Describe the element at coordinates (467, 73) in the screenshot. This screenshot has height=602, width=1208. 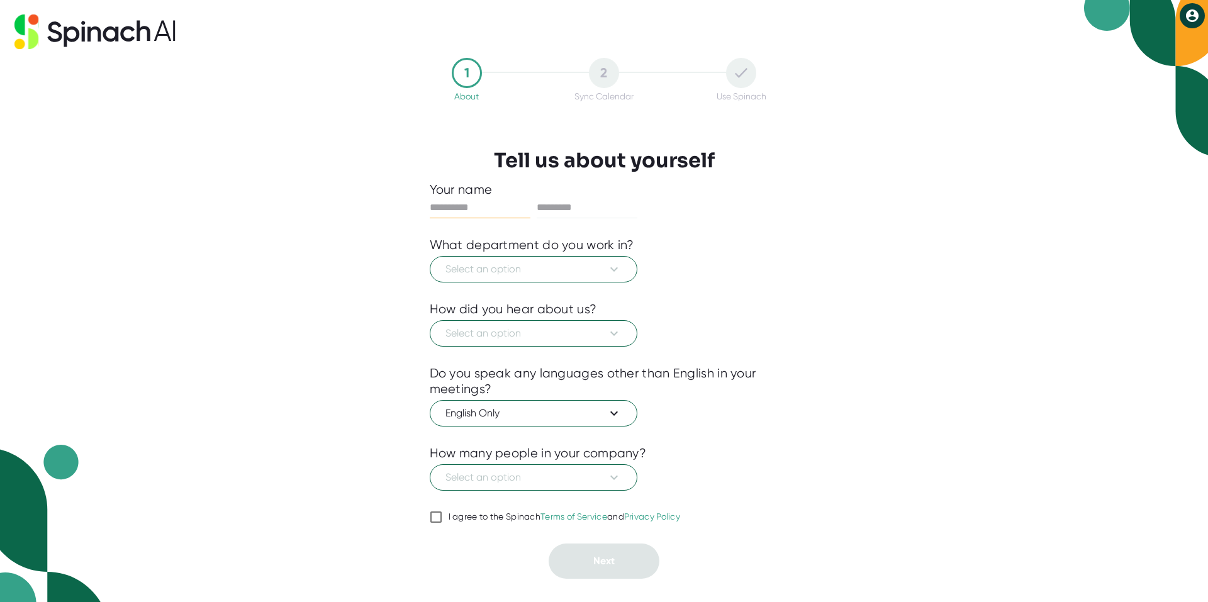
I see `div: 1` at that location.